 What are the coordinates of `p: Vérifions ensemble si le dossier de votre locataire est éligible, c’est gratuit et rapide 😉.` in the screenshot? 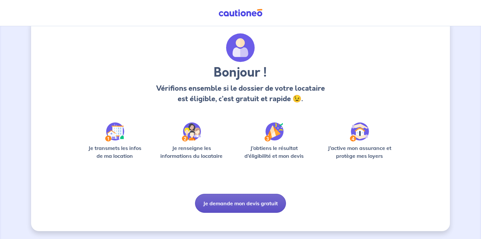 It's located at (240, 94).